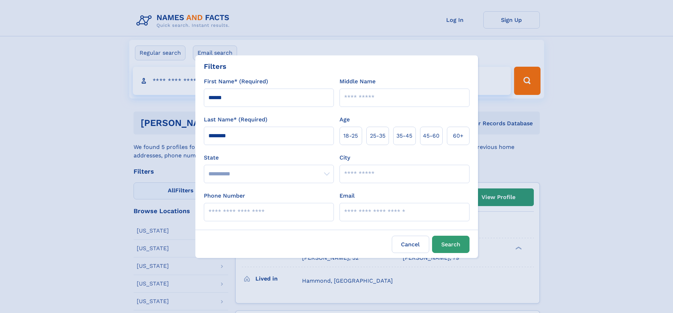 The height and width of the screenshot is (313, 673). I want to click on label: Last Name* (Required), so click(236, 120).